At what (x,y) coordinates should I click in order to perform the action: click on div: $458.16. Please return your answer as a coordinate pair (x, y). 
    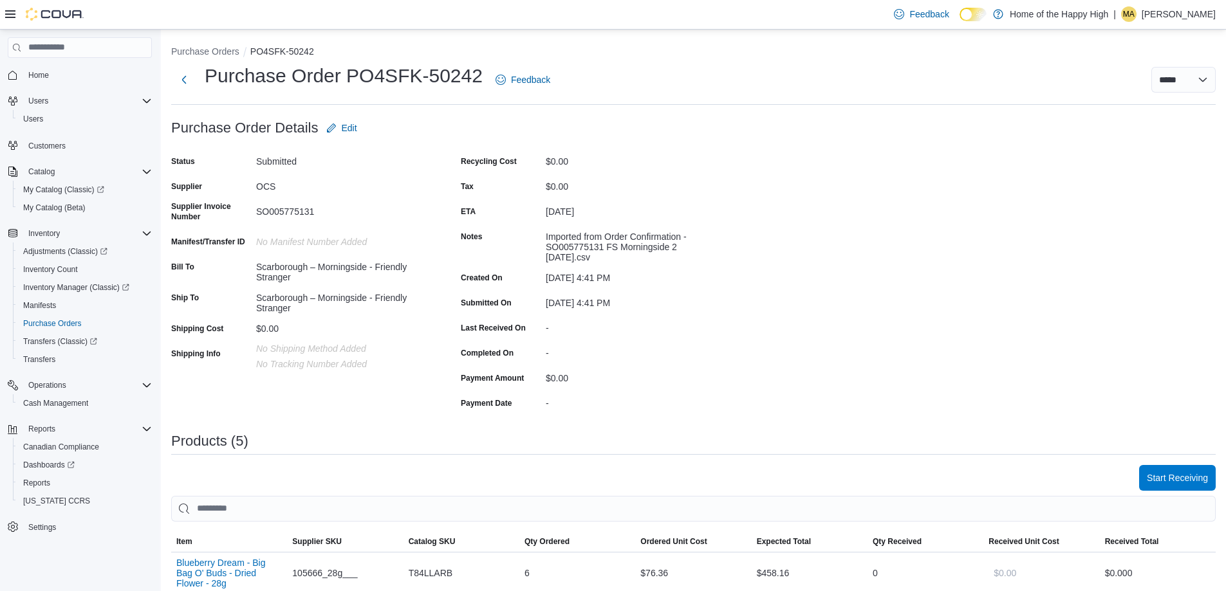
    Looking at the image, I should click on (809, 573).